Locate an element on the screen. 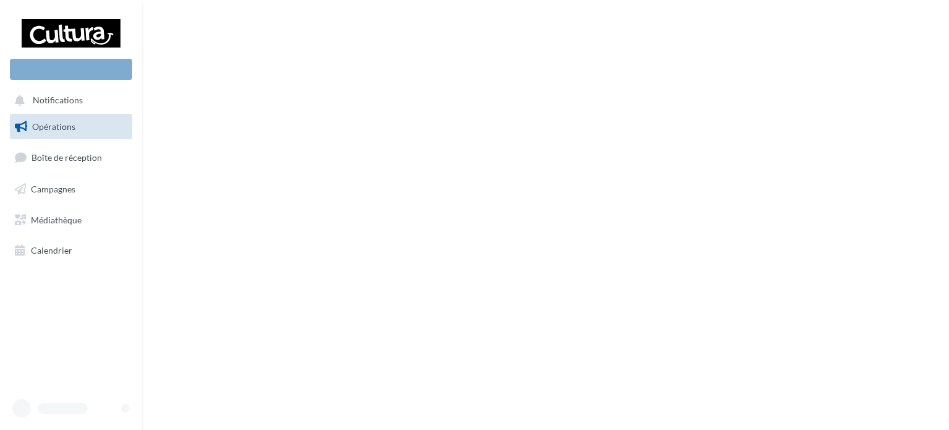 The width and height of the screenshot is (949, 430). span: Boîte de réception is located at coordinates (67, 157).